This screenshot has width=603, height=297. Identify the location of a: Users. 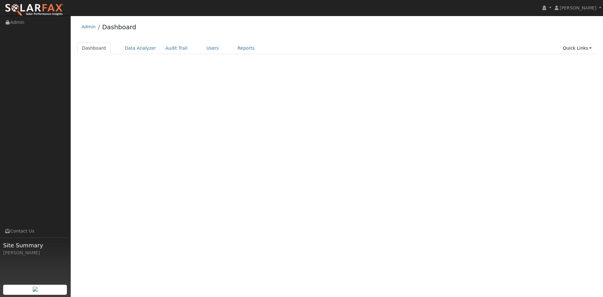
(212, 48).